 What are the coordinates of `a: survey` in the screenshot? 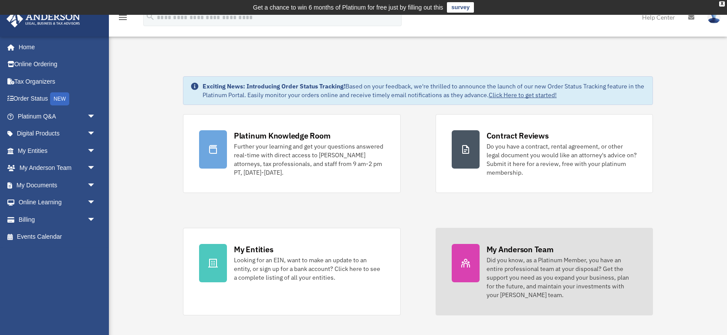 It's located at (461, 7).